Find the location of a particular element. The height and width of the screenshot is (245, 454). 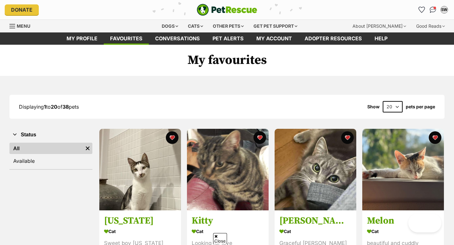

a: conversations is located at coordinates (177, 38).